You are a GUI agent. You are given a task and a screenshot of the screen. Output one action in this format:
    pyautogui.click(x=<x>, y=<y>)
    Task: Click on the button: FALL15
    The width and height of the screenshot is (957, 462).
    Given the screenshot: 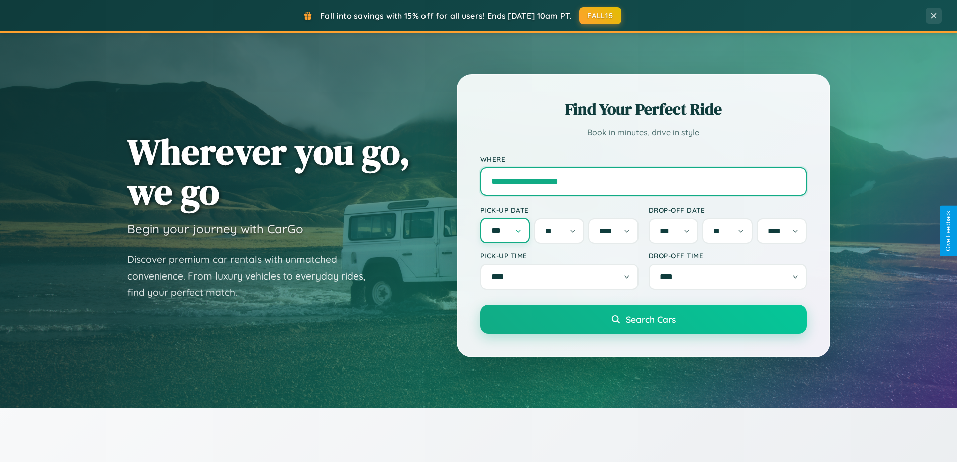 What is the action you would take?
    pyautogui.click(x=600, y=16)
    